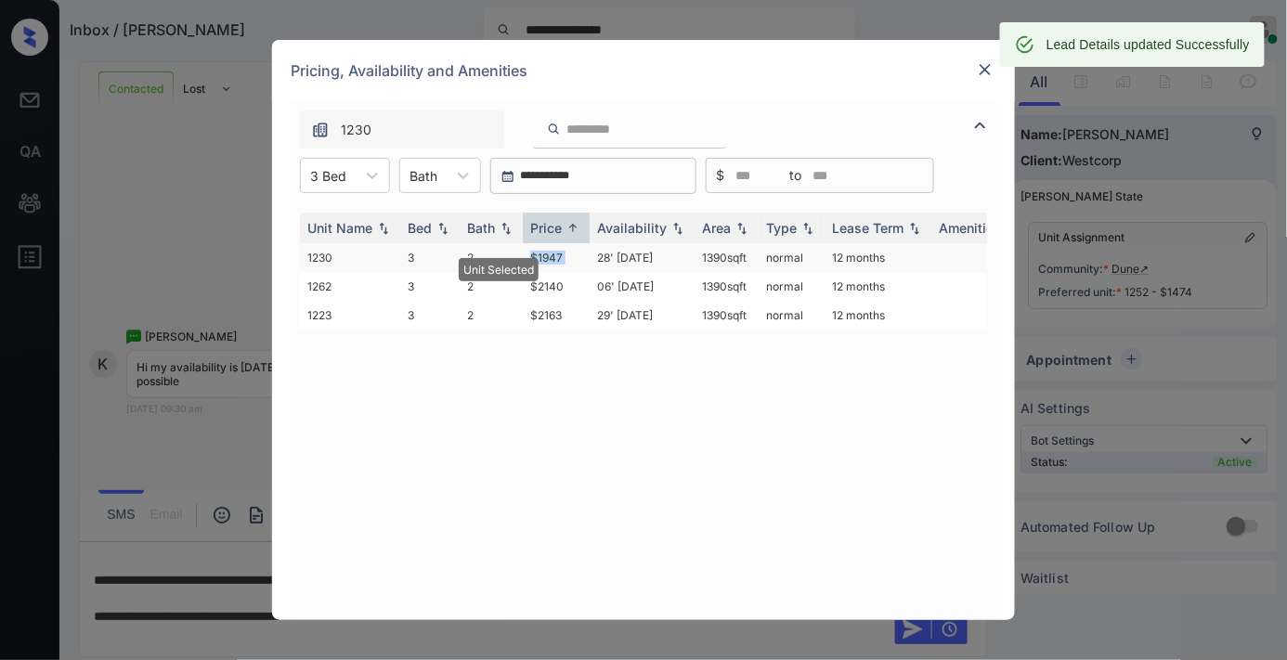 This screenshot has height=660, width=1287. Describe the element at coordinates (350, 315) in the screenshot. I see `td: 1223` at that location.